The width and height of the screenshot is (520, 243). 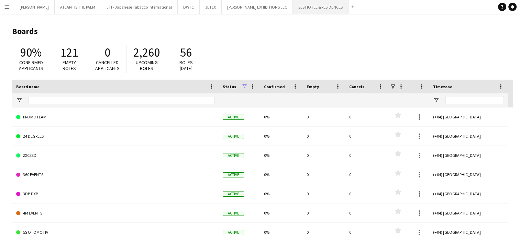 I want to click on a: 24 DEGREES, so click(x=115, y=136).